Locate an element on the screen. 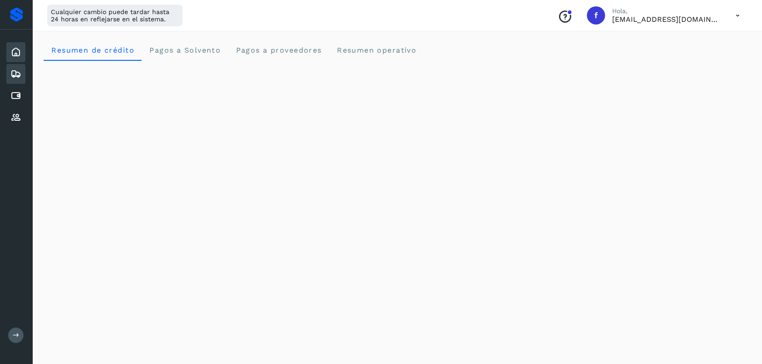 The height and width of the screenshot is (364, 762). p: Hola, is located at coordinates (667, 11).